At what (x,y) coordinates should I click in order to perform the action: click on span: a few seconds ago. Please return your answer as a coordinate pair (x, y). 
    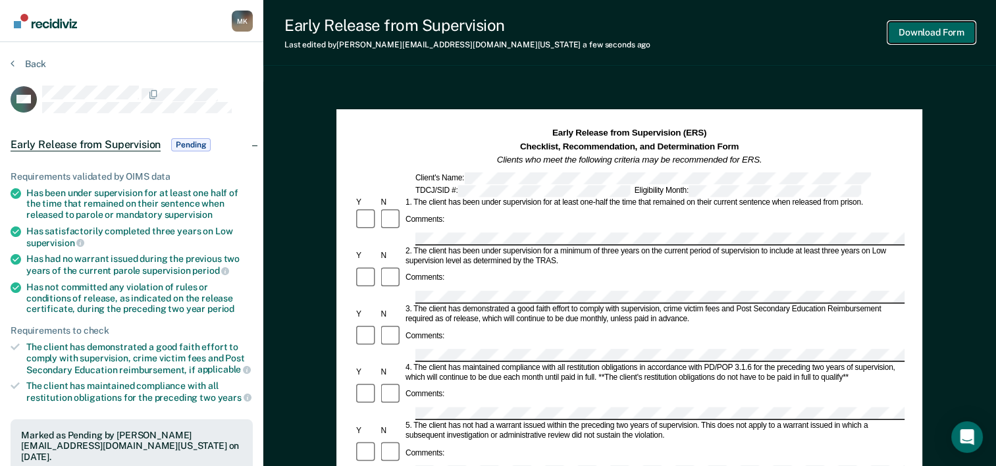
    Looking at the image, I should click on (616, 45).